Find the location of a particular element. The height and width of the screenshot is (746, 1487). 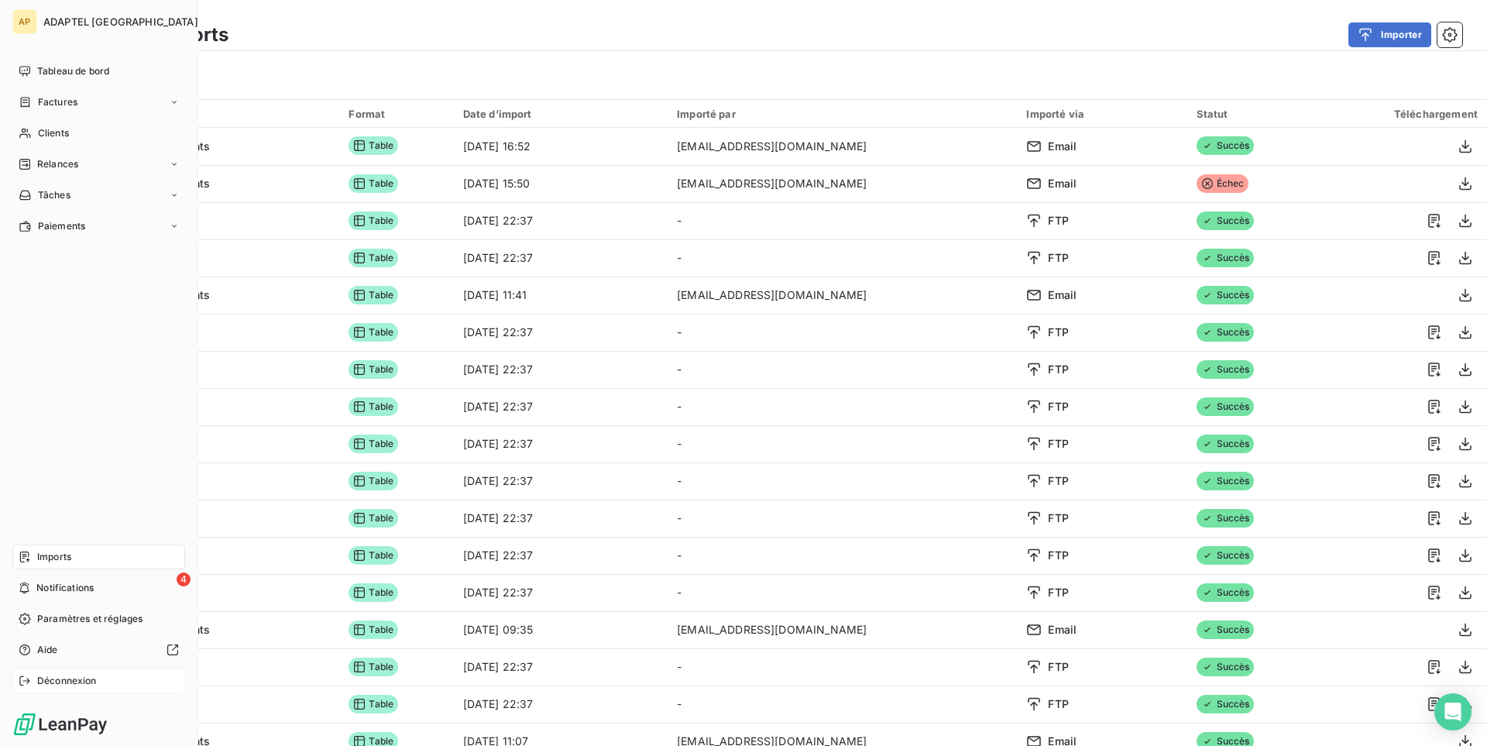

span: Aide is located at coordinates (47, 650).